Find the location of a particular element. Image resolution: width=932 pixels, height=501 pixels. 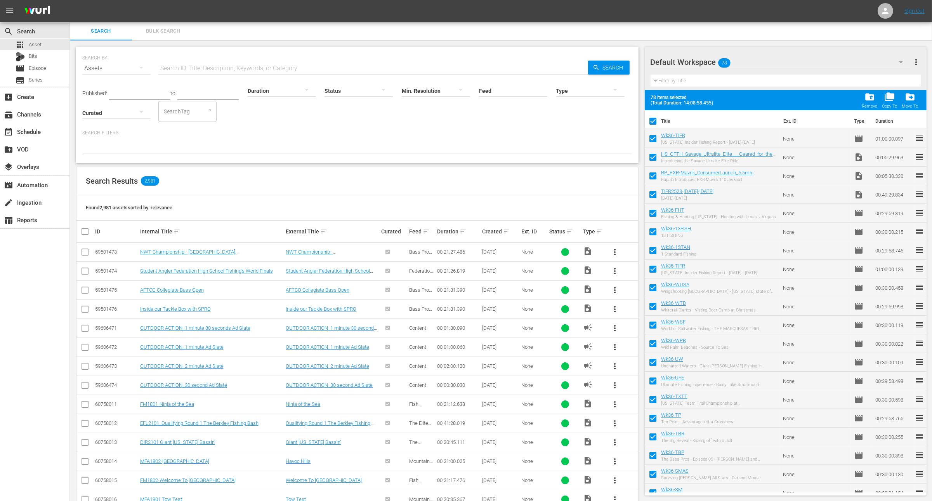

div: 00:21:31.390 is located at coordinates (459, 309).